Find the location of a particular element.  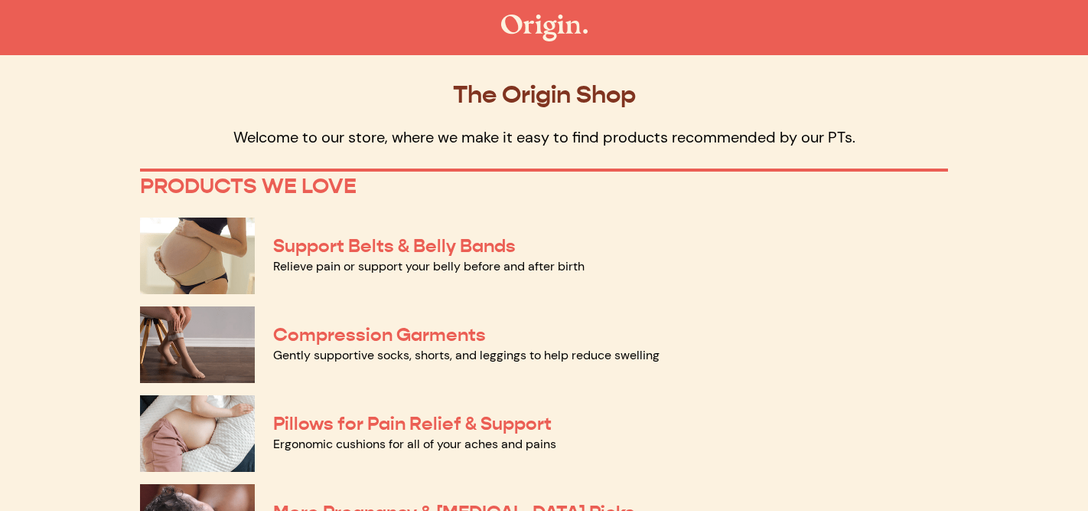

img: Pillows for Pain Relief & Support is located at coordinates (197, 433).